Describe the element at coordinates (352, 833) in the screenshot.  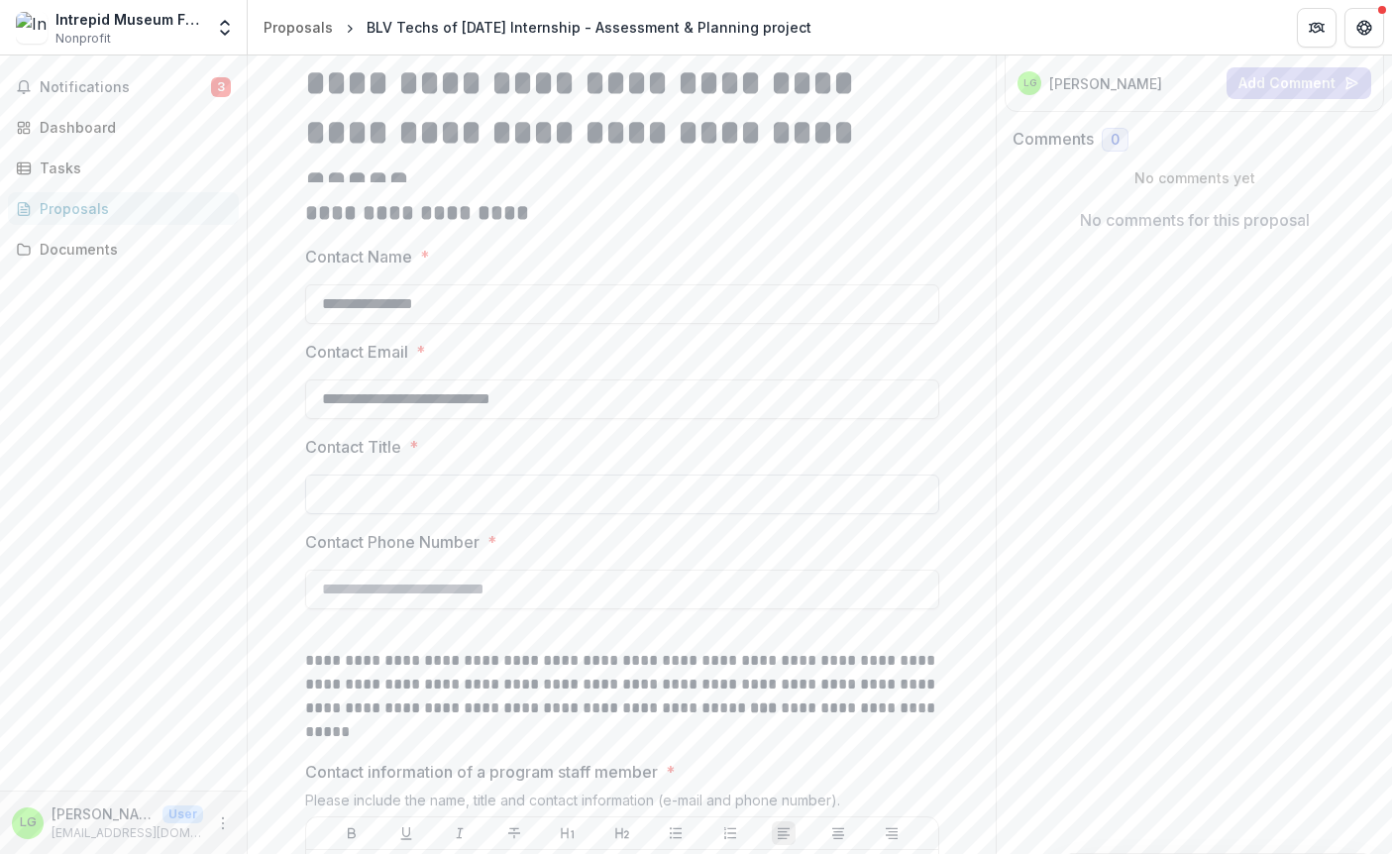
I see `button: Bold` at that location.